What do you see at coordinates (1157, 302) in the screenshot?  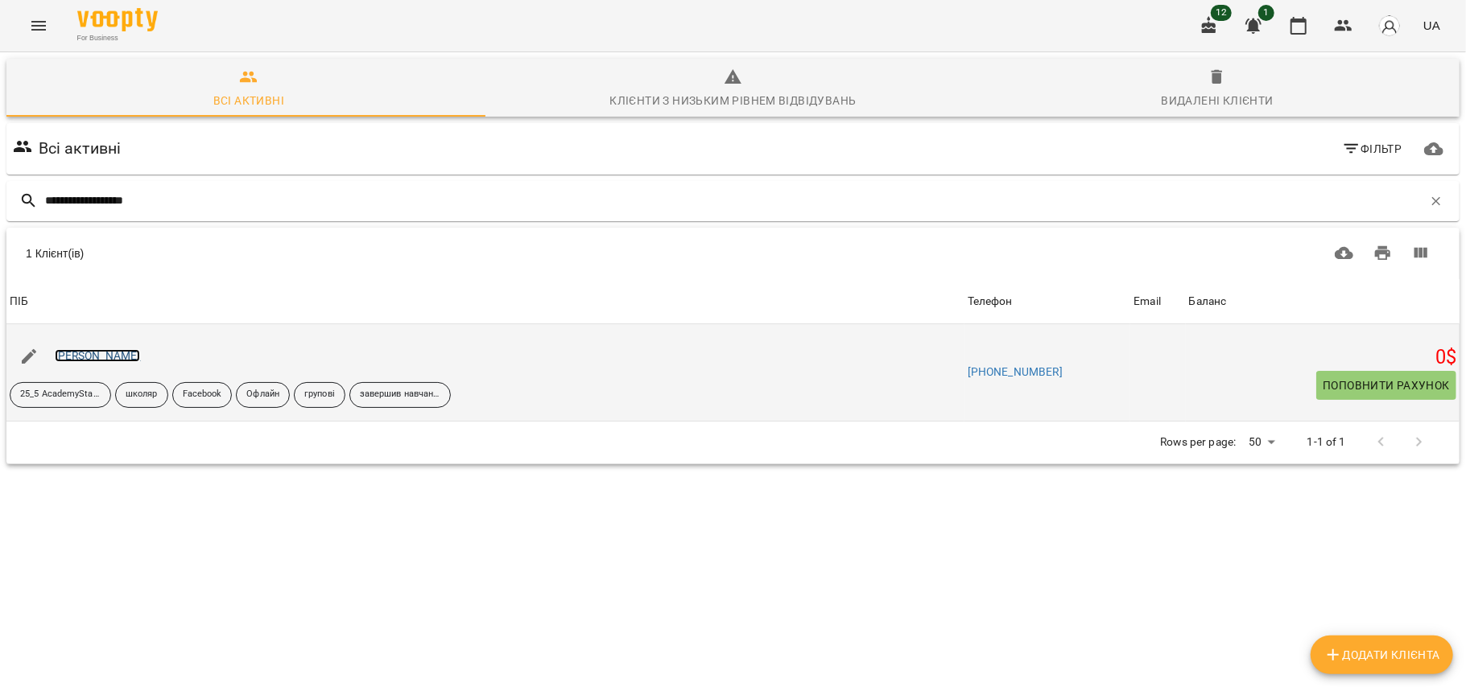 I see `span: Email` at bounding box center [1157, 302].